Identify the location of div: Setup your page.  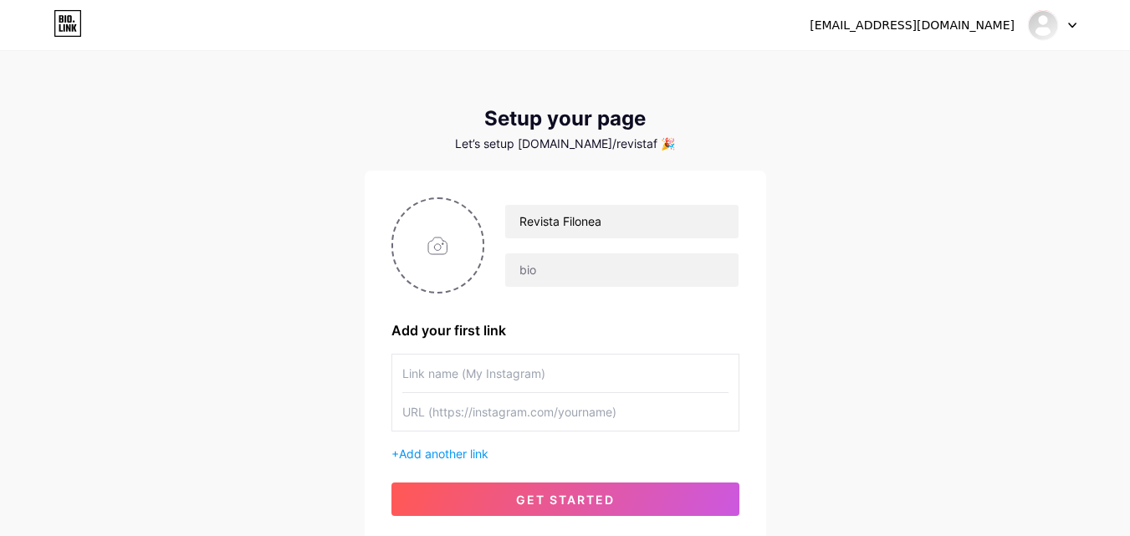
(566, 119).